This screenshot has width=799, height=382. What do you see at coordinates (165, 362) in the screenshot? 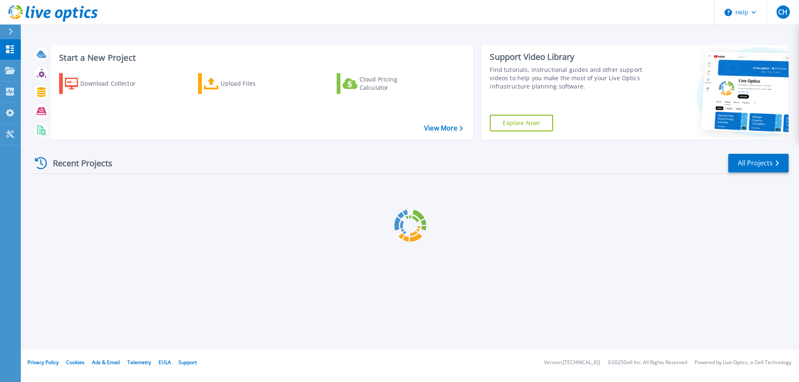
I see `a: EULA` at bounding box center [165, 362].